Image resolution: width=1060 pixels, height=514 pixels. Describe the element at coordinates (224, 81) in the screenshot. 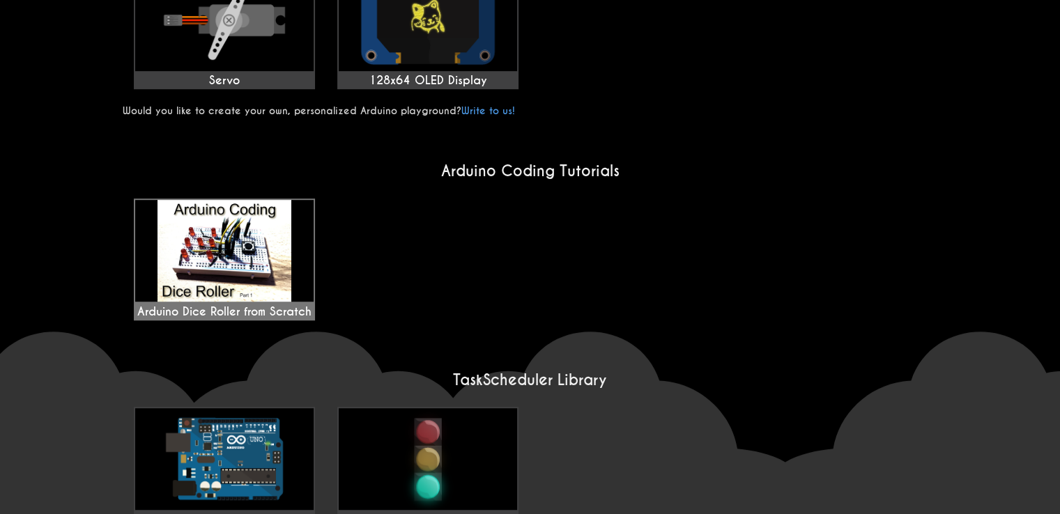

I see `div: Servo` at that location.